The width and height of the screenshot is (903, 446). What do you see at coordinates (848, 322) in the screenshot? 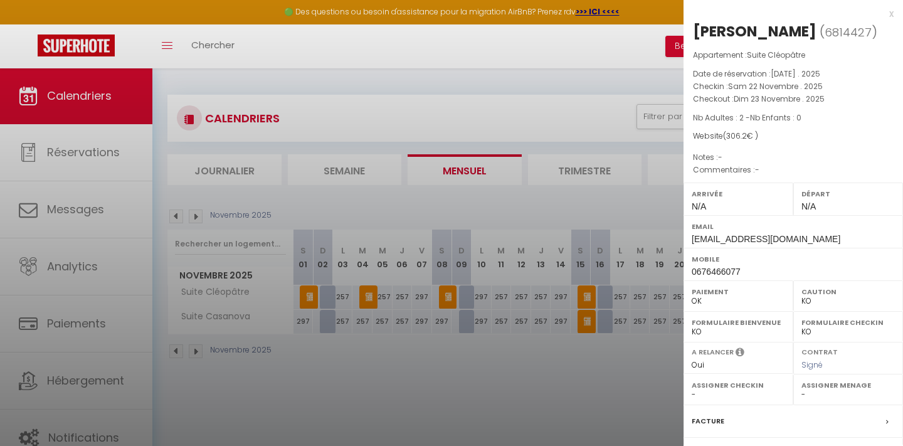
I see `label: Formulaire Checkin` at bounding box center [848, 322].